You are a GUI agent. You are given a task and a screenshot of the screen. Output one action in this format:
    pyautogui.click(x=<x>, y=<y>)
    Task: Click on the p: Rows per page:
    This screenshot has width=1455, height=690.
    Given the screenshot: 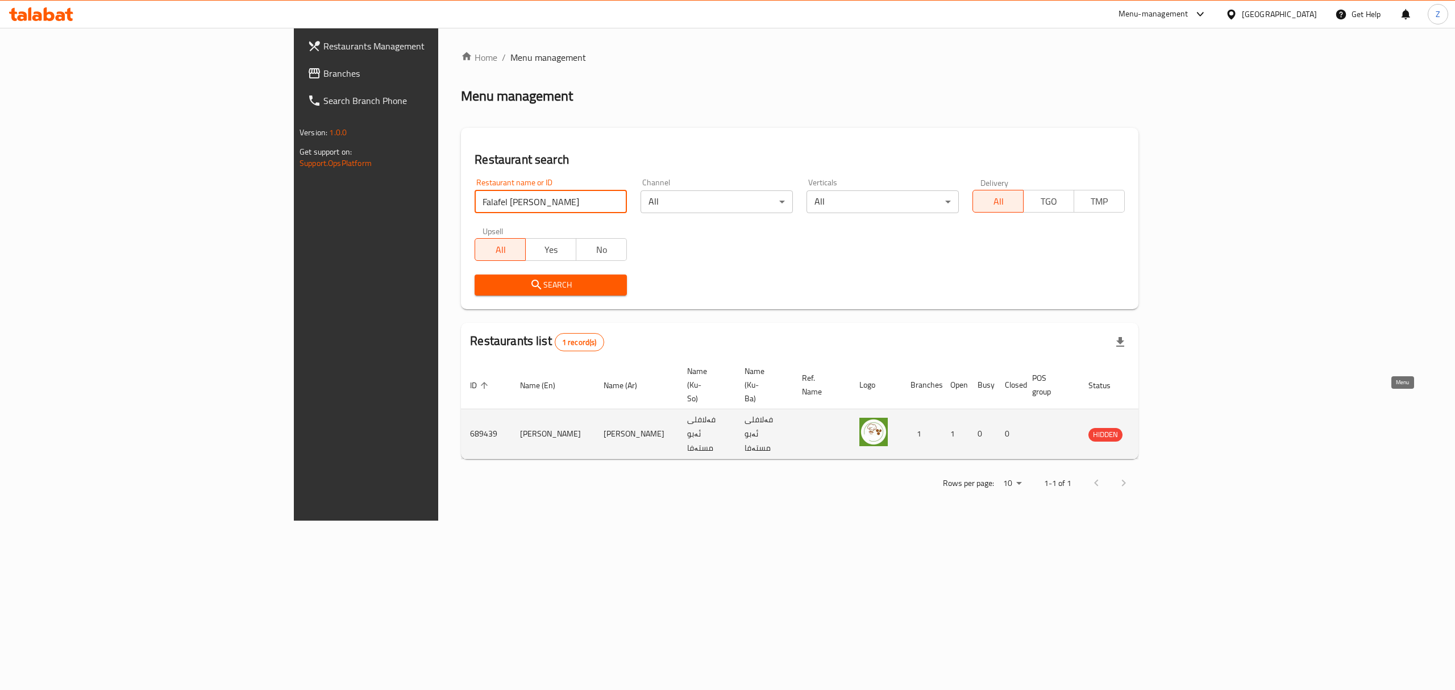 What is the action you would take?
    pyautogui.click(x=969, y=483)
    